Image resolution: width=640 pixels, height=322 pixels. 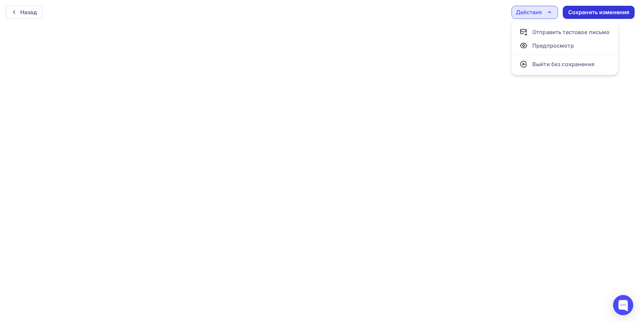 I want to click on div: Назад, so click(x=28, y=12).